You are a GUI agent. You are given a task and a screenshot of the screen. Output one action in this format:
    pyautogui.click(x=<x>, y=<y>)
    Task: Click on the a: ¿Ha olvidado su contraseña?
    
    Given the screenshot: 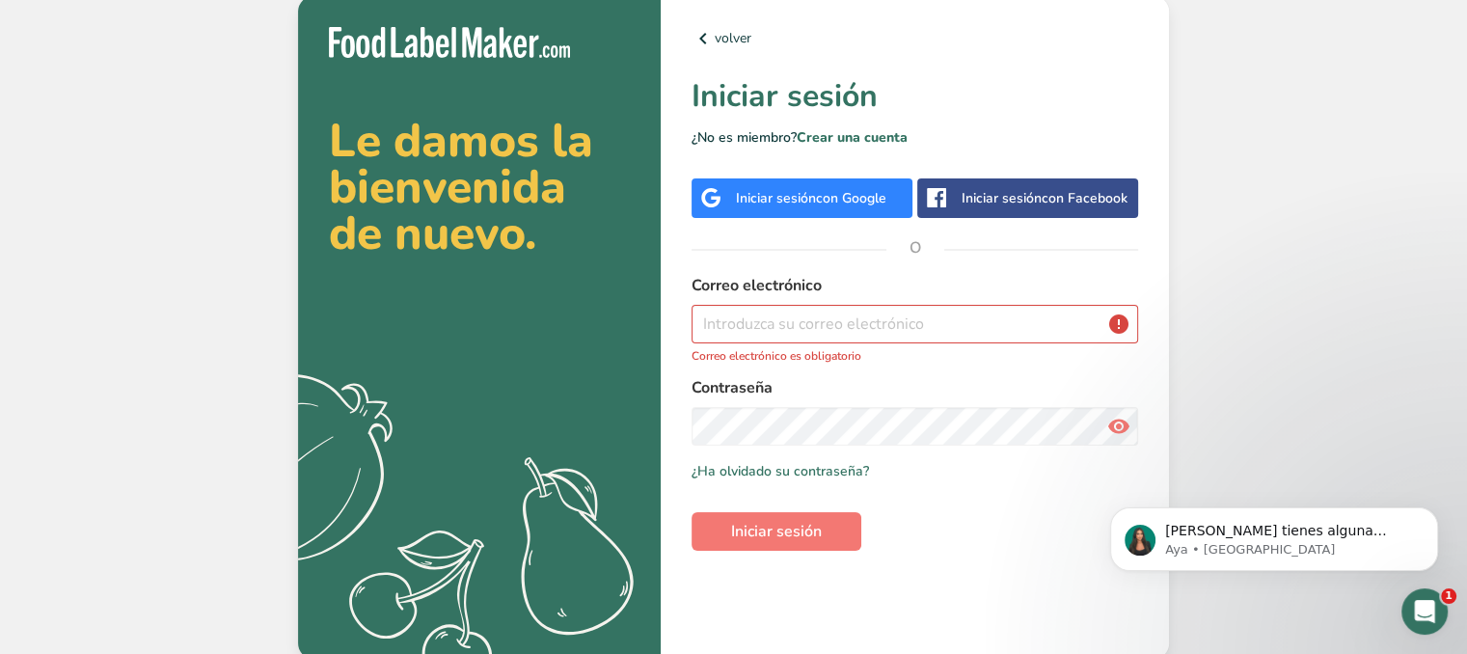 What is the action you would take?
    pyautogui.click(x=780, y=471)
    